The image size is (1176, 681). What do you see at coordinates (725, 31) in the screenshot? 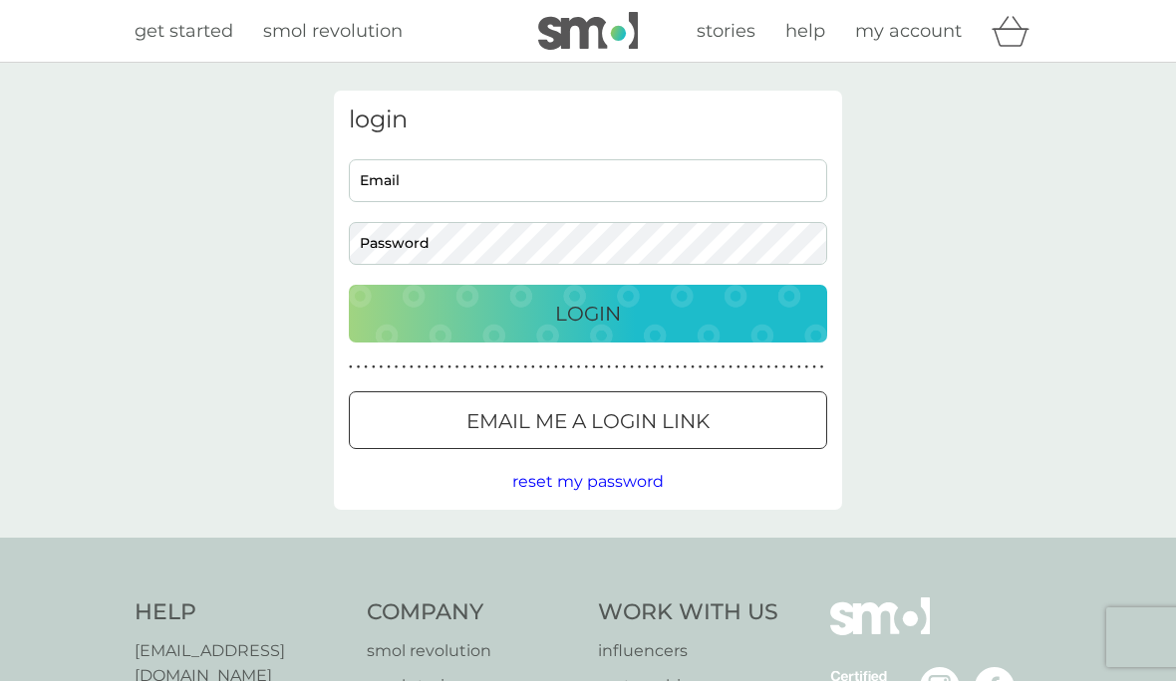
I see `span: stories` at bounding box center [725, 31].